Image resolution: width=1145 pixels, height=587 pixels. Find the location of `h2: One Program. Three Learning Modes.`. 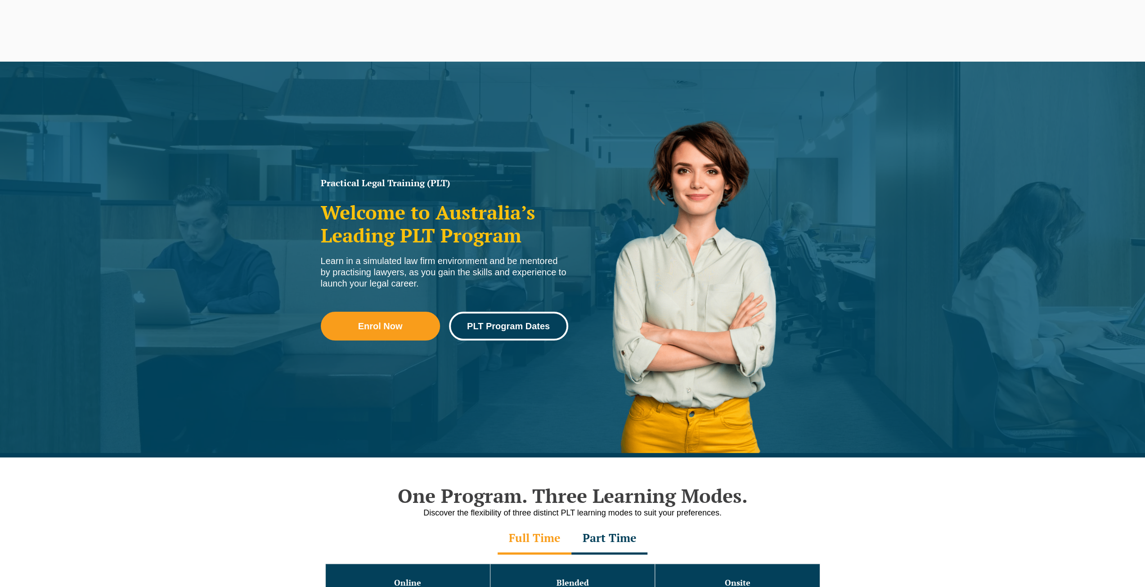

h2: One Program. Three Learning Modes. is located at coordinates (573, 496).